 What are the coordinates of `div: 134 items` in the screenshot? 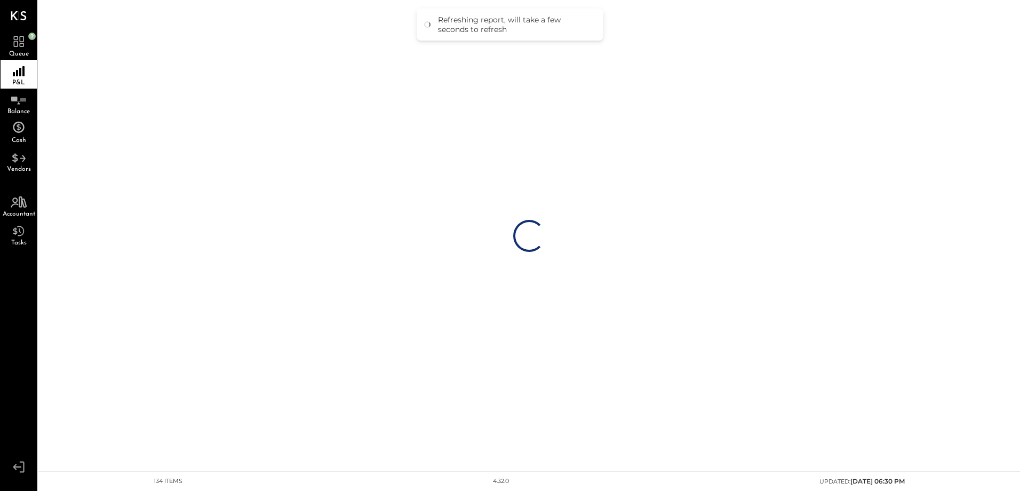 It's located at (168, 481).